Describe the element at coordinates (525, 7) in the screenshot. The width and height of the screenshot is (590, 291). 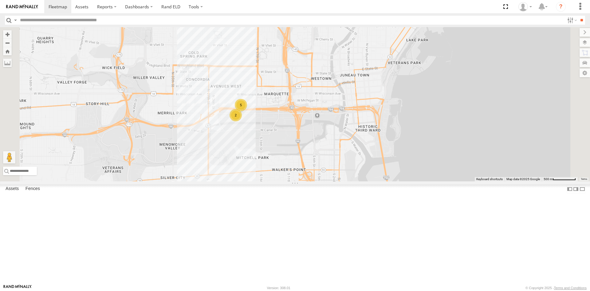
I see `div: Brian Weinfurter` at that location.